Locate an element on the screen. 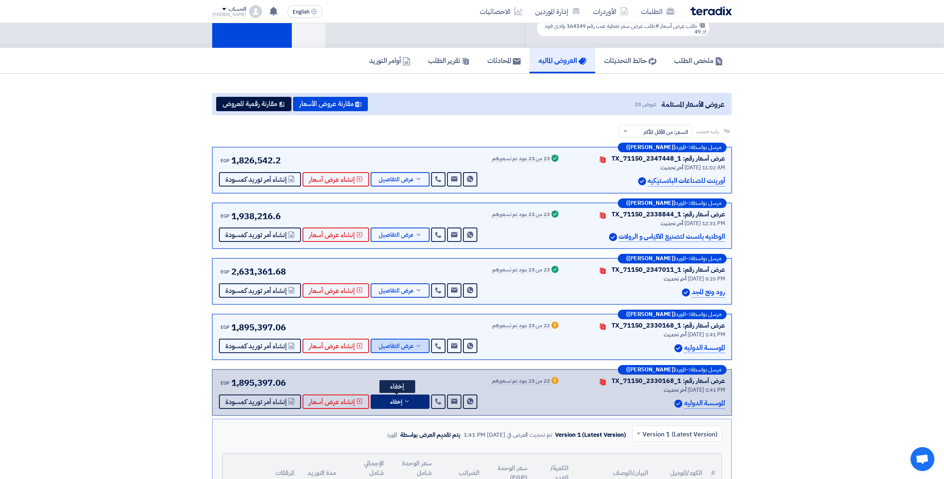  div: الحساب is located at coordinates (237, 9).